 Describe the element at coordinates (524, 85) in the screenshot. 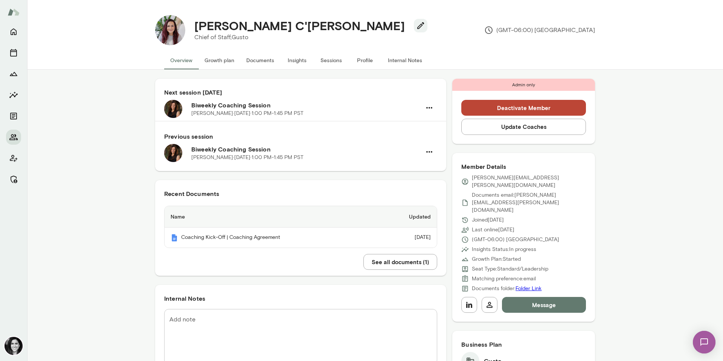

I see `div: Admin only` at that location.